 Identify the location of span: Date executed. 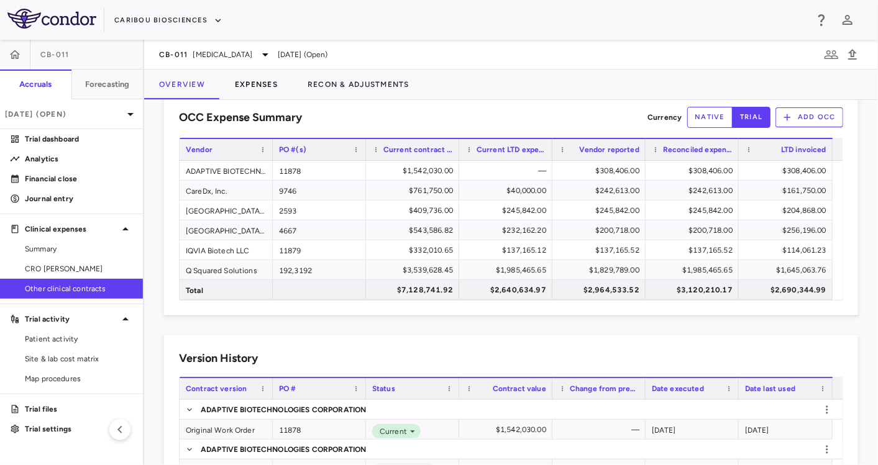
(678, 389).